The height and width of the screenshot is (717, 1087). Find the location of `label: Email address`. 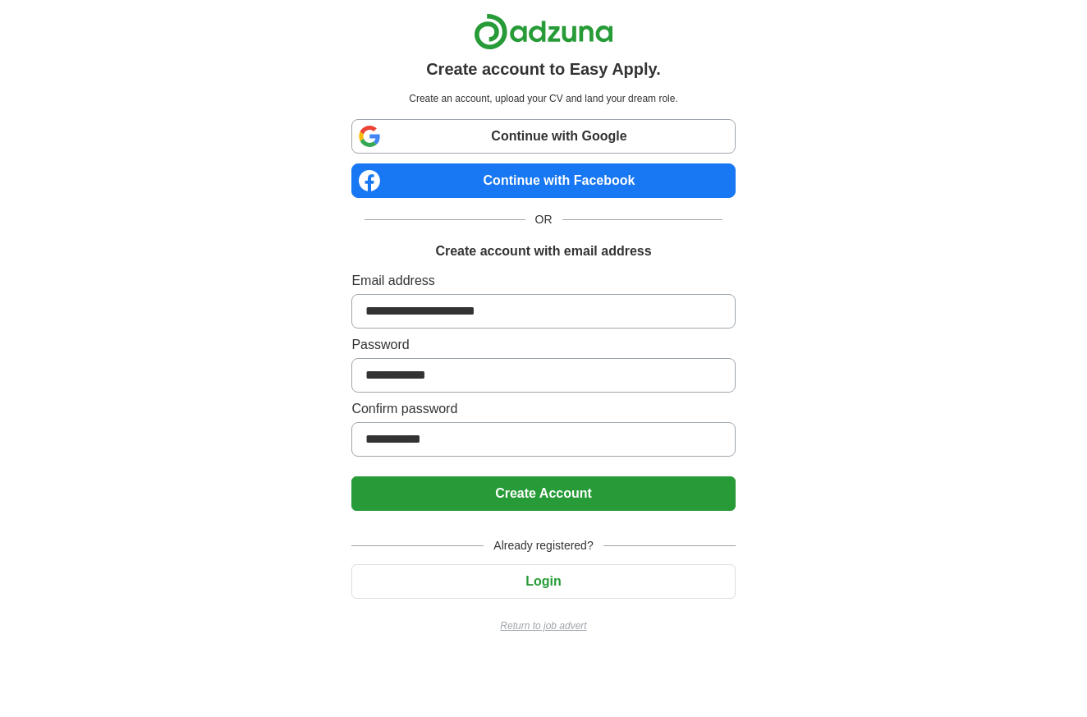

label: Email address is located at coordinates (543, 281).